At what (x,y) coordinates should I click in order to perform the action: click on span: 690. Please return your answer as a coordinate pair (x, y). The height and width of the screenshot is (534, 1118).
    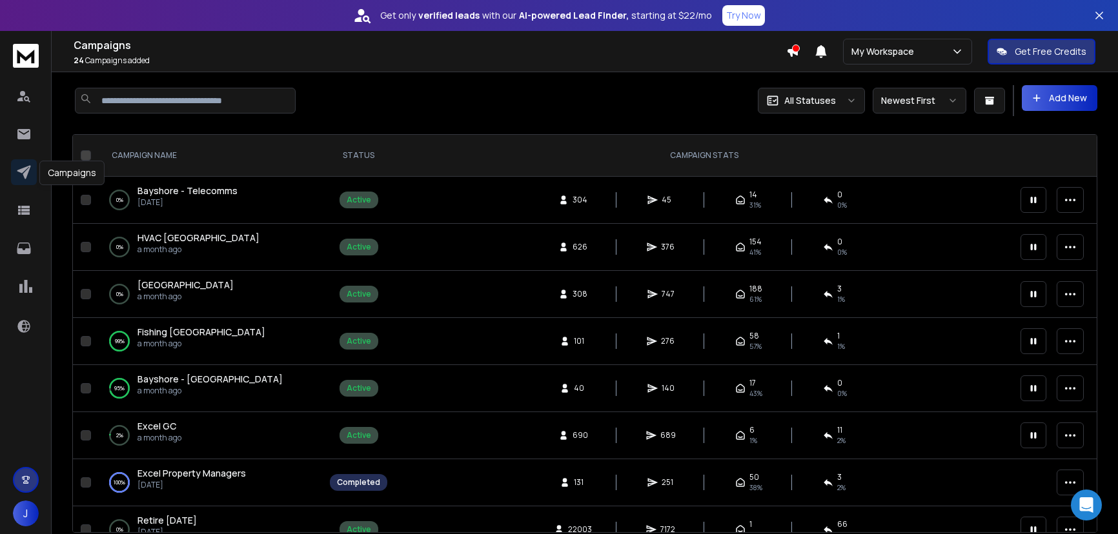
    Looking at the image, I should click on (580, 436).